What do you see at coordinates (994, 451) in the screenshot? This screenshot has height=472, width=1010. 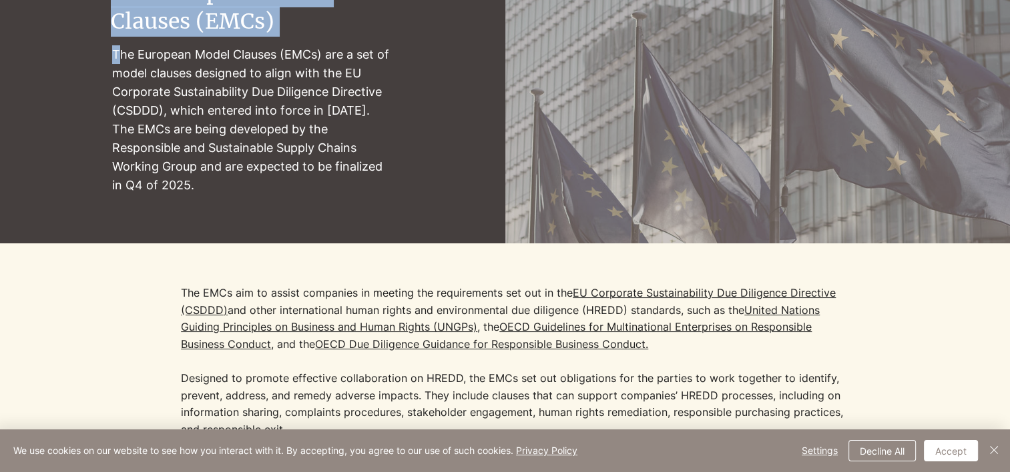 I see `button: Close` at bounding box center [994, 451].